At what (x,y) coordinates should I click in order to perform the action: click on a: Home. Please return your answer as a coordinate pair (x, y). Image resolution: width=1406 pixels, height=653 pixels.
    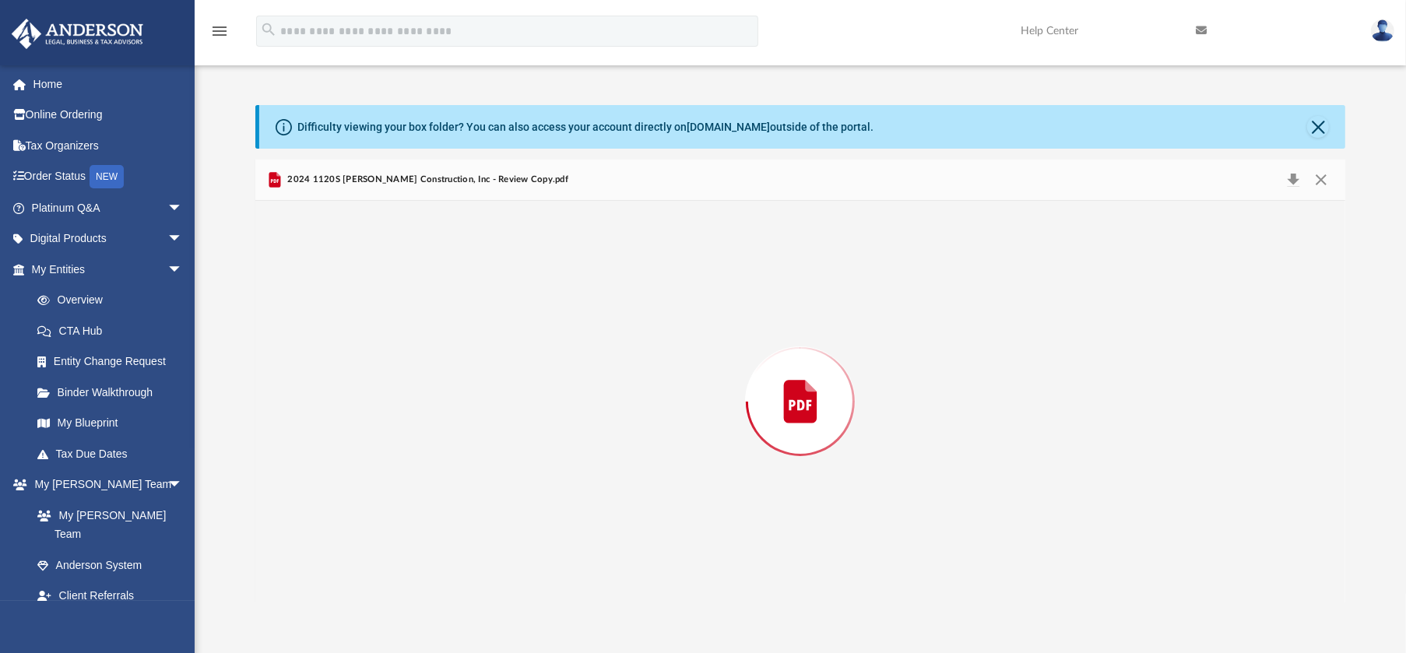
    Looking at the image, I should click on (108, 84).